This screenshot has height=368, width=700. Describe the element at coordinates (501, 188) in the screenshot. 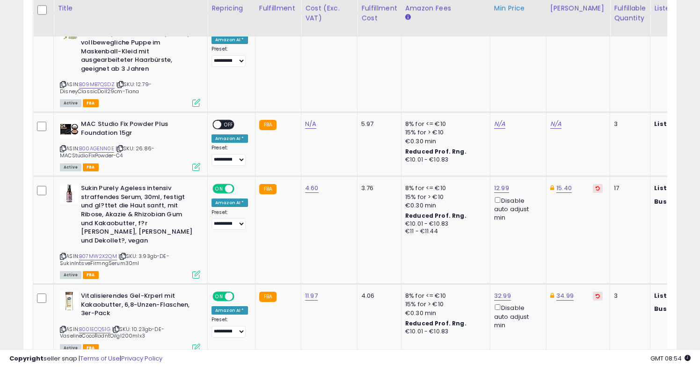

I see `a: 12.99` at that location.